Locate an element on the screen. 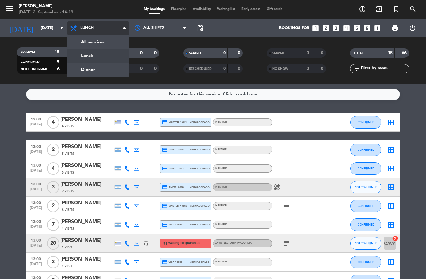 The width and height of the screenshot is (426, 279). i: healing is located at coordinates (277, 187).